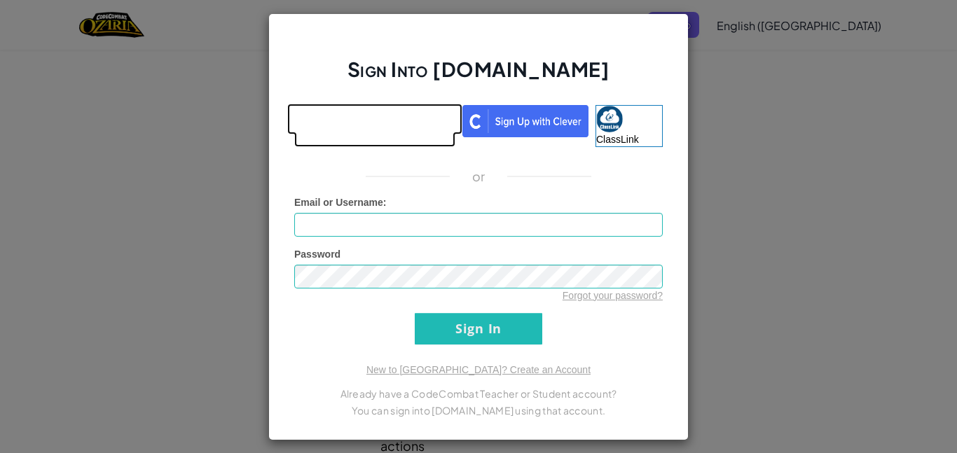 This screenshot has height=453, width=957. What do you see at coordinates (479, 394) in the screenshot?
I see `p: Already have a CodeCombat Teacher or Student account?` at bounding box center [479, 394].